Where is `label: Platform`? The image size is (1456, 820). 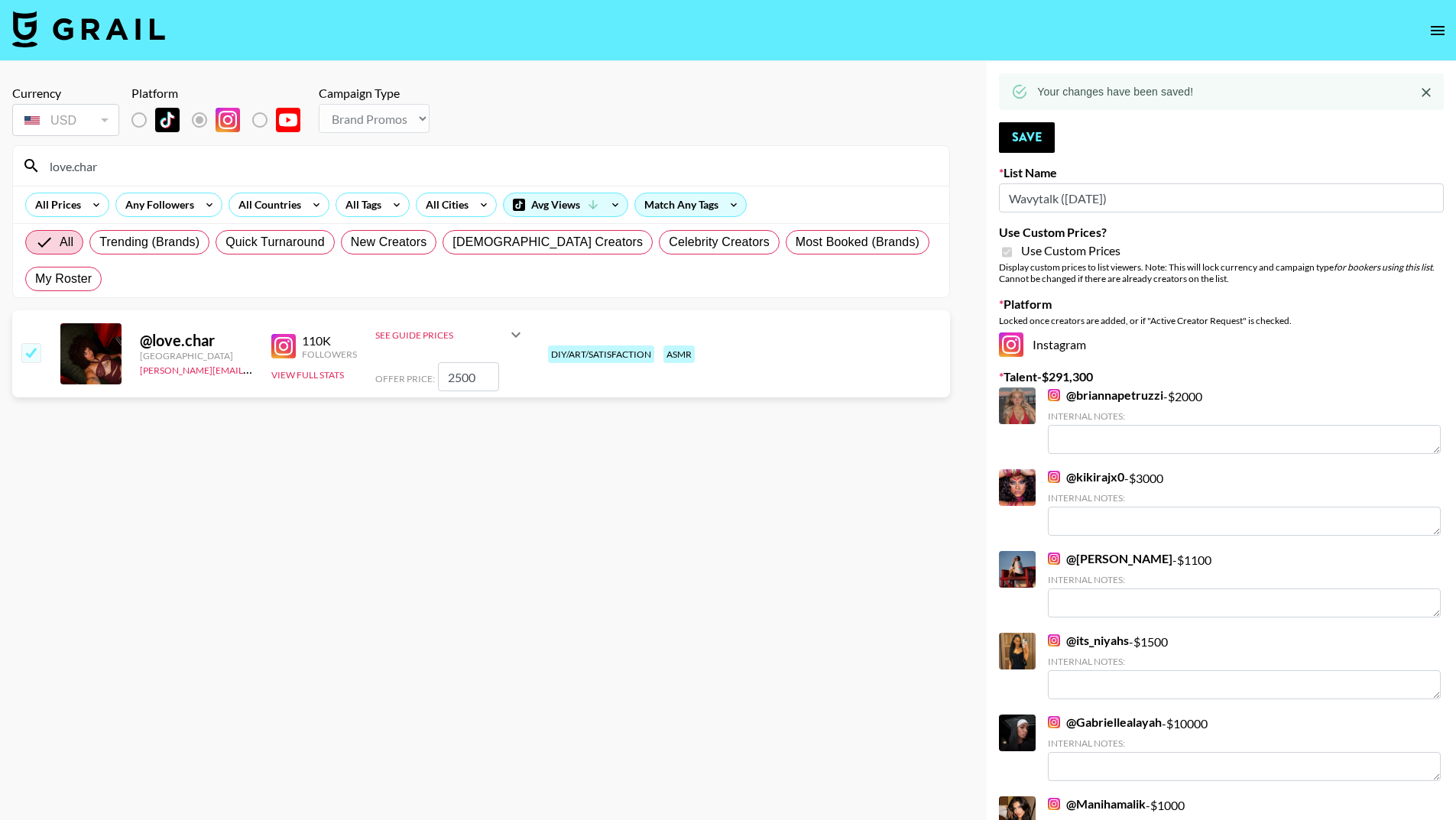 label: Platform is located at coordinates (1221, 304).